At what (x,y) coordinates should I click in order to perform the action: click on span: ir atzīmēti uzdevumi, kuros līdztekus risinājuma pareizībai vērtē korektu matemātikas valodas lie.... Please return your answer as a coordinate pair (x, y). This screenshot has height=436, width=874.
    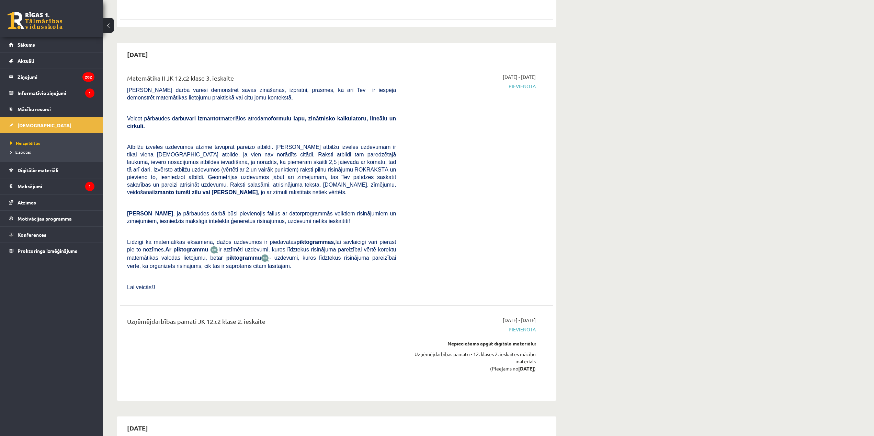
    Looking at the image, I should click on (261, 254).